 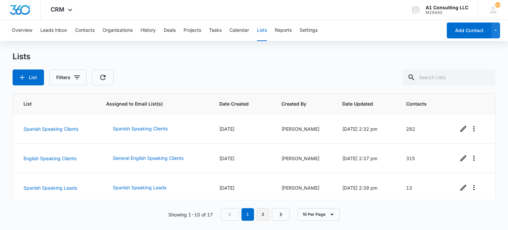 I want to click on button: Reports, so click(x=283, y=30).